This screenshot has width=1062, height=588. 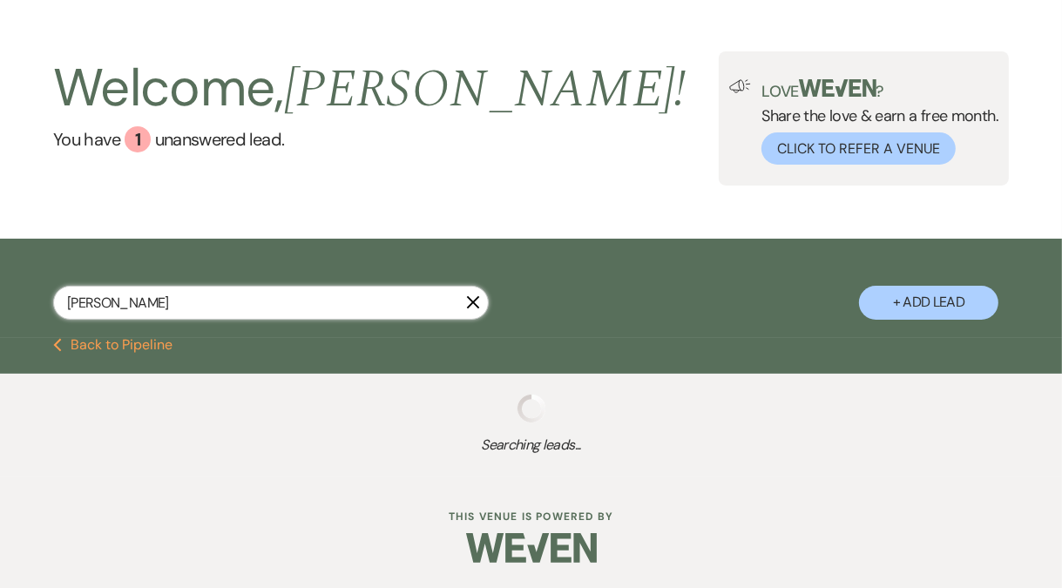 What do you see at coordinates (929, 302) in the screenshot?
I see `button: + Add Lead` at bounding box center [929, 302].